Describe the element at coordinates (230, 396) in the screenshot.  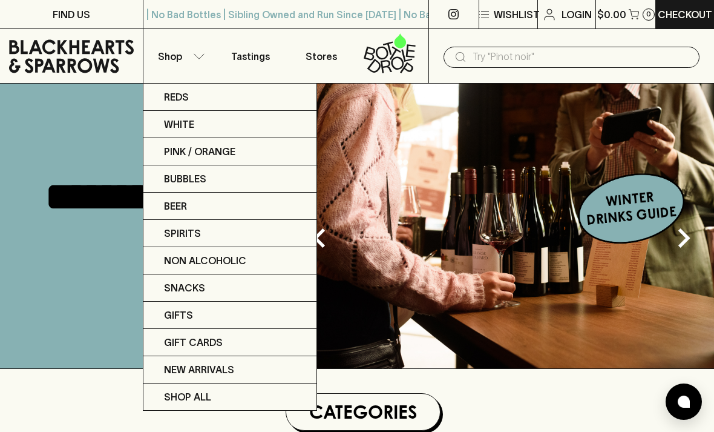
I see `a: SHOP ALL` at that location.